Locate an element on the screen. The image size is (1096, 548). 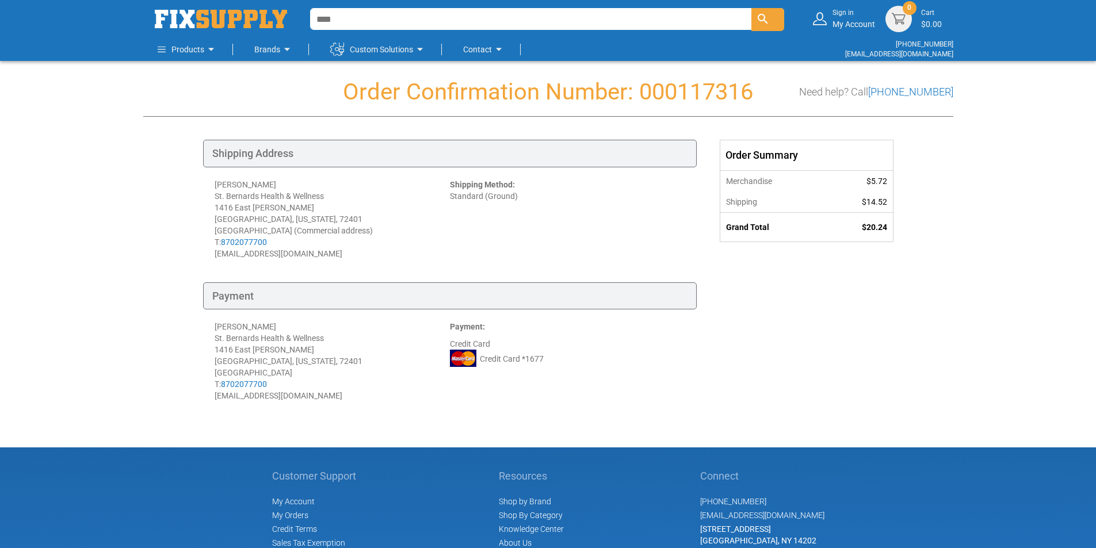
h5: Resources is located at coordinates (531, 477).